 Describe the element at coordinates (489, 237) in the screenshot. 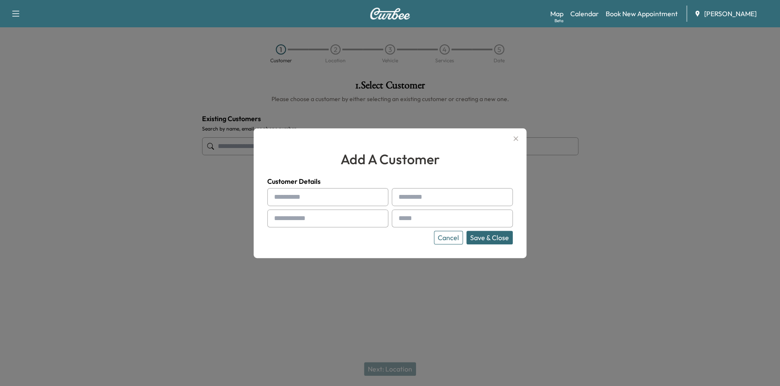

I see `button: Save & Close` at that location.